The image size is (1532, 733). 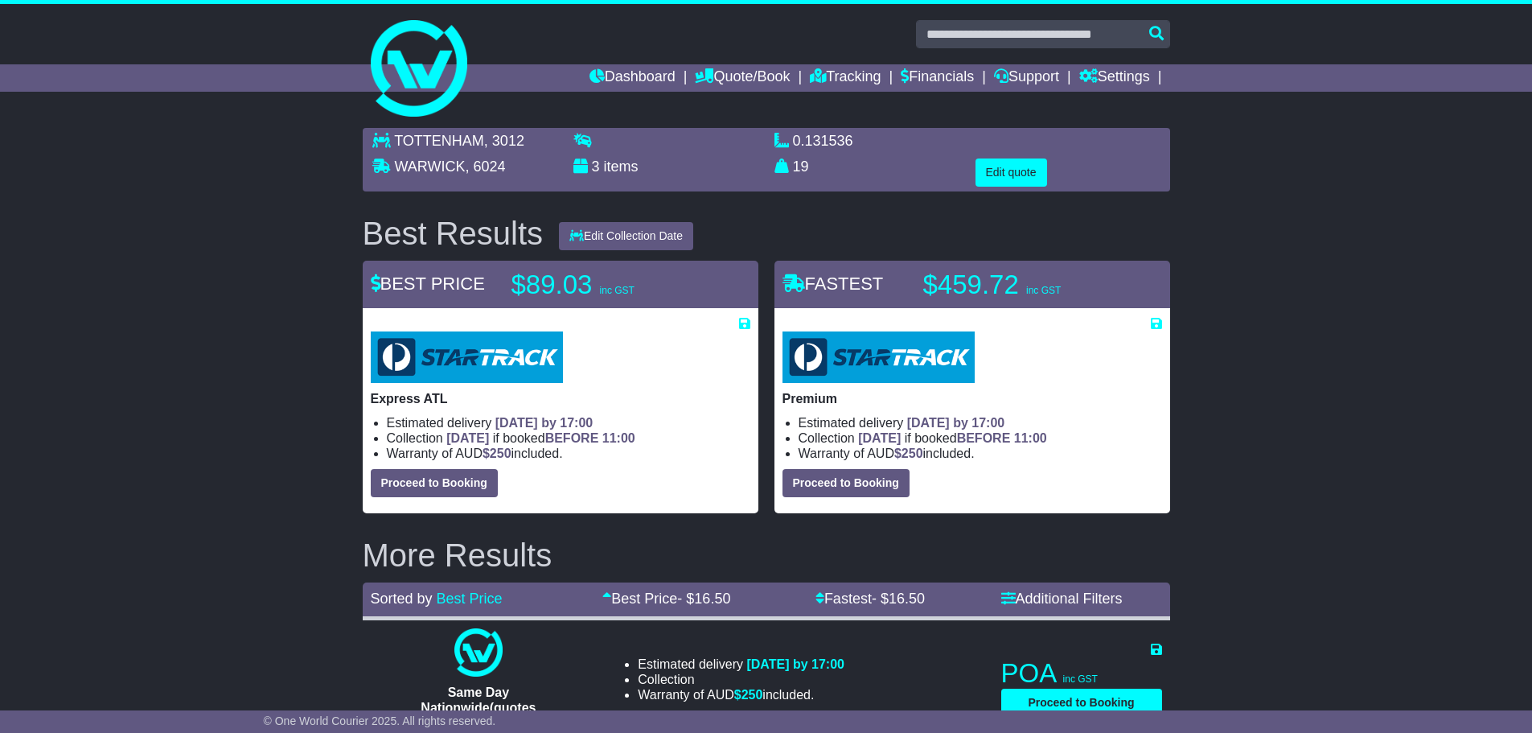 I want to click on p: Express ATL, so click(x=561, y=398).